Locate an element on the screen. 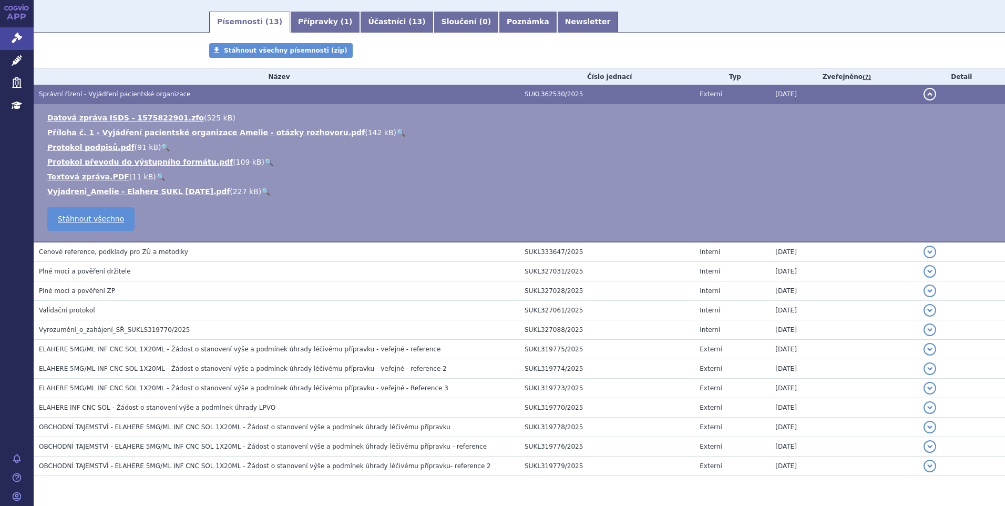  span: 11 kB is located at coordinates (142, 177).